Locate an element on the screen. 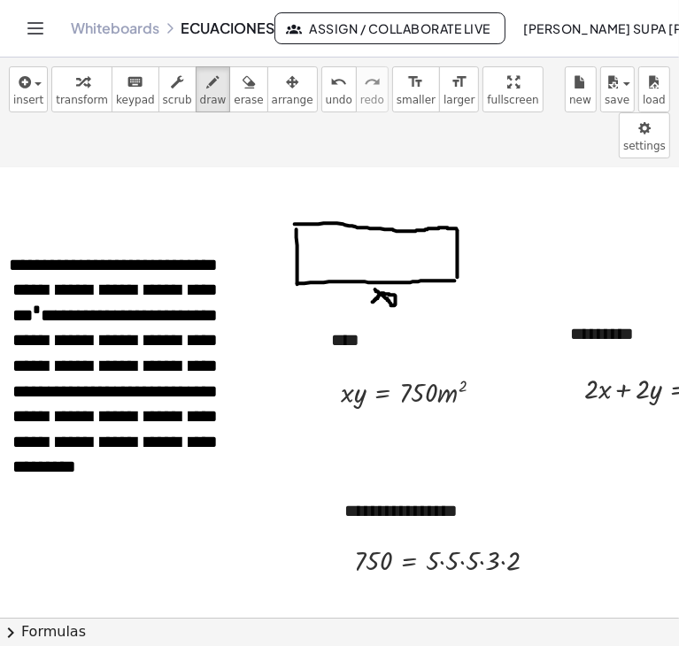 This screenshot has width=679, height=646. i: undo is located at coordinates (338, 82).